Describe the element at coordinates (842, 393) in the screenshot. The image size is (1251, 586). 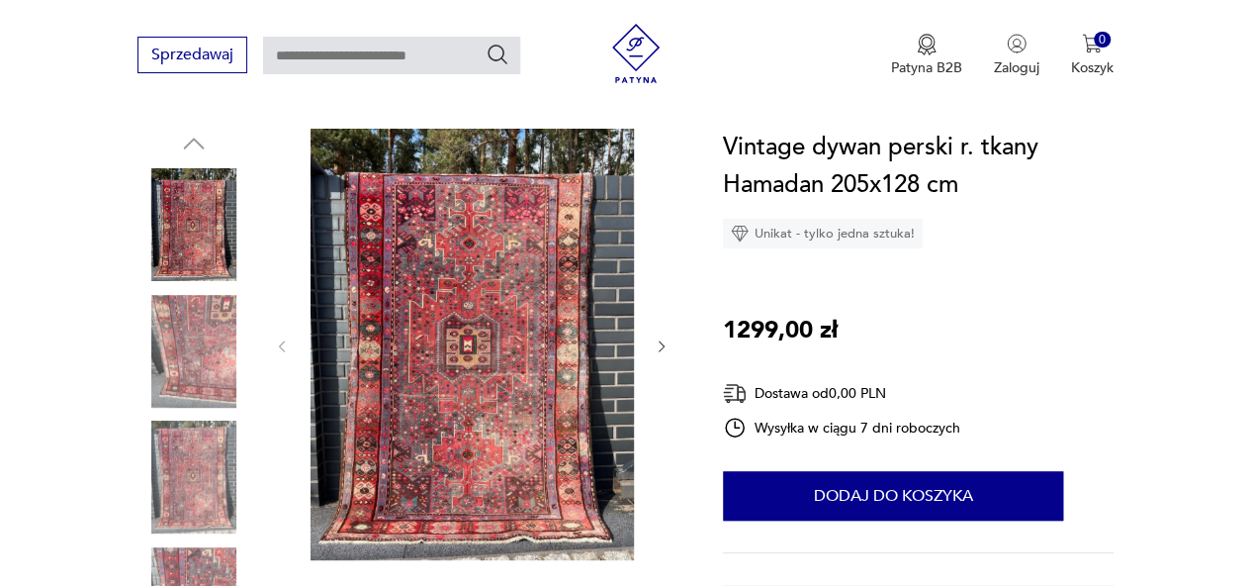
I see `div: Dostawa od 0,00 PLN` at that location.